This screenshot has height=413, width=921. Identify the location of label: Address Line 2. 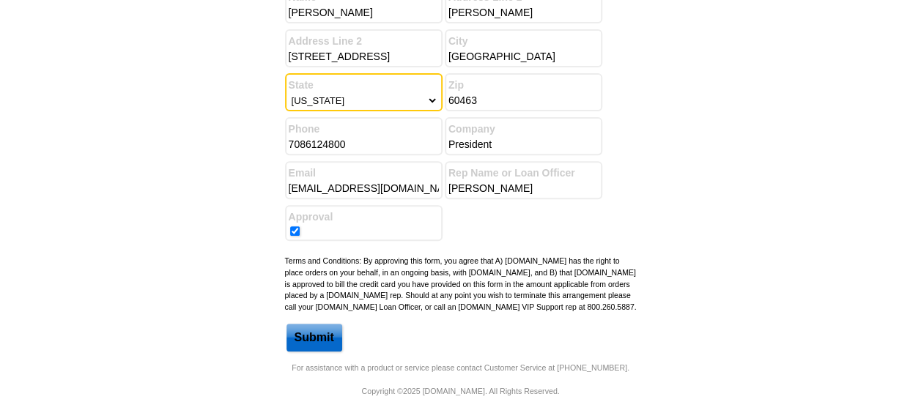
(364, 41).